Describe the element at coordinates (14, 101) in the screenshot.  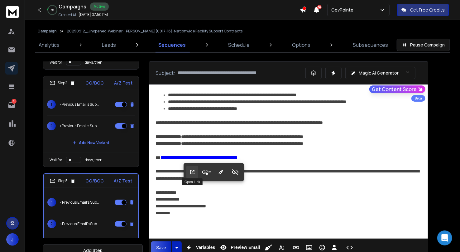
I see `p: 6` at that location.